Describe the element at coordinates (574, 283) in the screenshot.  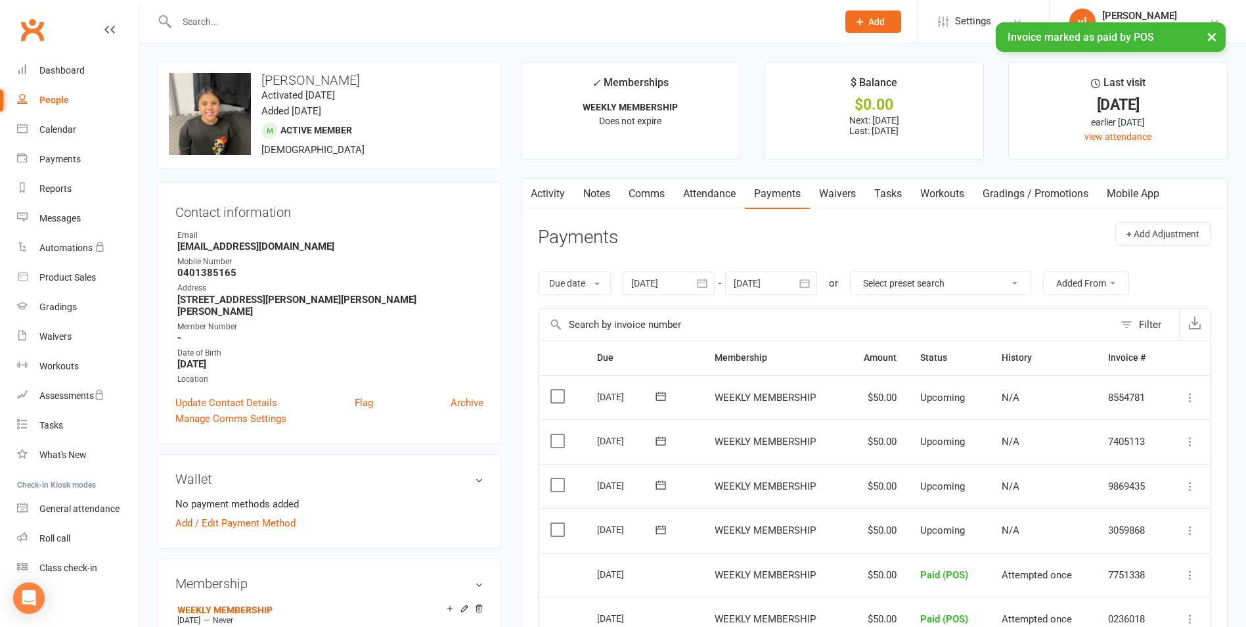
I see `button: Due date` at that location.